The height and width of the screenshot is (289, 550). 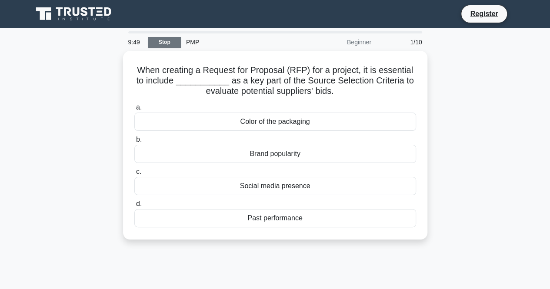 I want to click on div: PMP, so click(x=241, y=42).